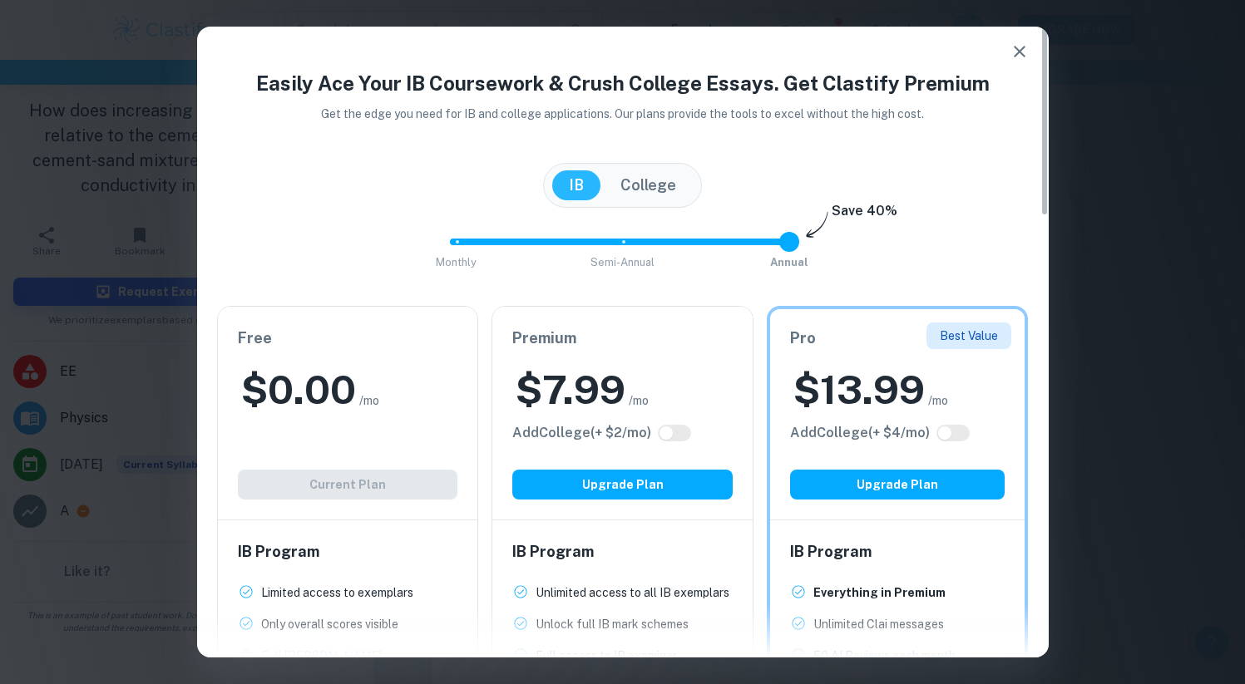 Image resolution: width=1245 pixels, height=684 pixels. What do you see at coordinates (969, 336) in the screenshot?
I see `p: Best Value` at bounding box center [969, 336].